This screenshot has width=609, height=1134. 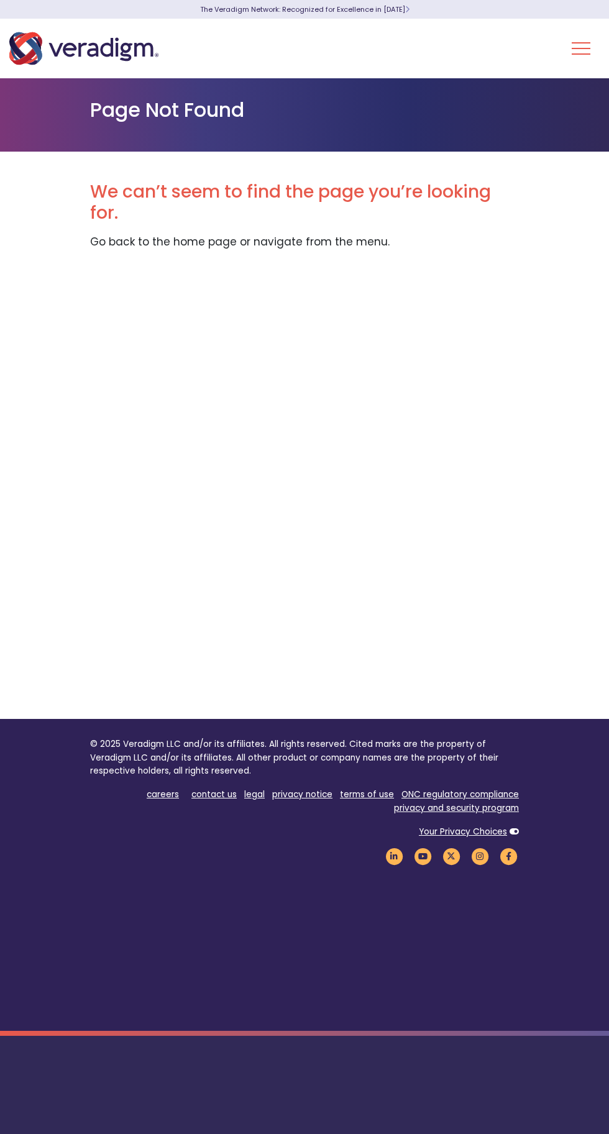 I want to click on img: Veradigm logo, so click(x=84, y=48).